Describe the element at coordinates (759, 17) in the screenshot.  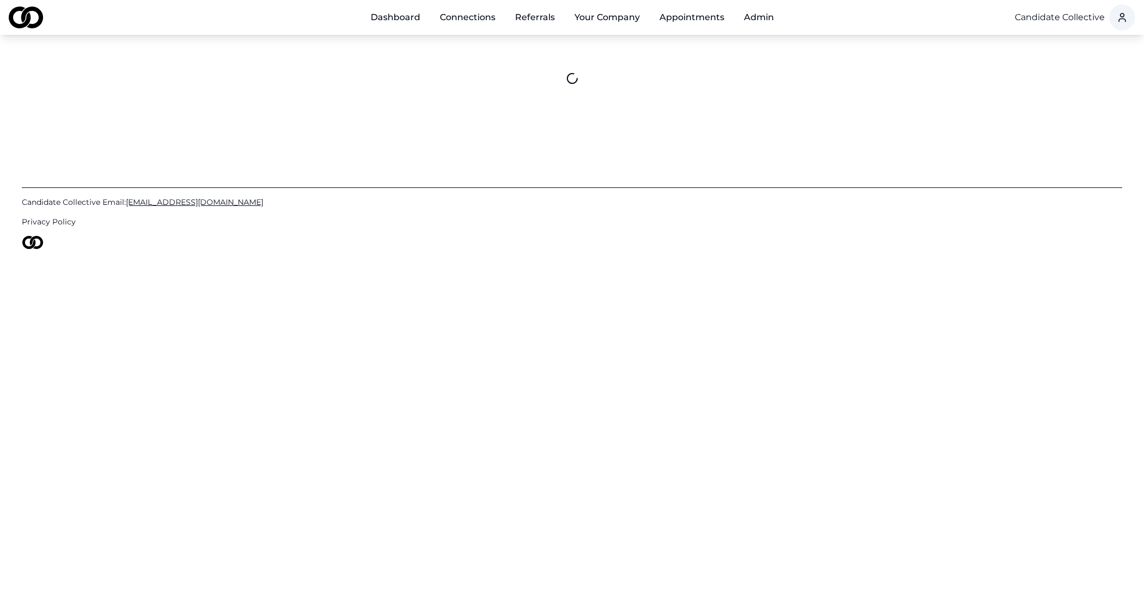
I see `button: Admin` at that location.